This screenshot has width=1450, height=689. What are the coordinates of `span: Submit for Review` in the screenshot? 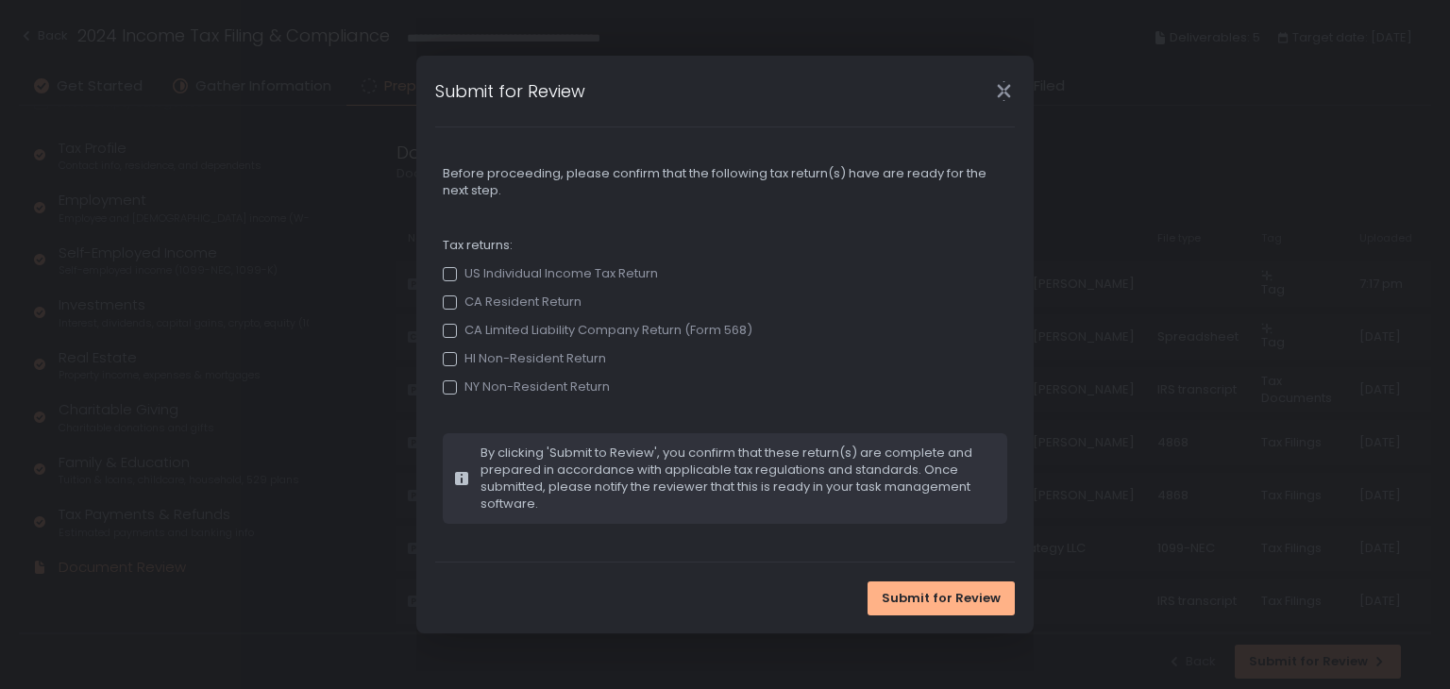 It's located at (941, 599).